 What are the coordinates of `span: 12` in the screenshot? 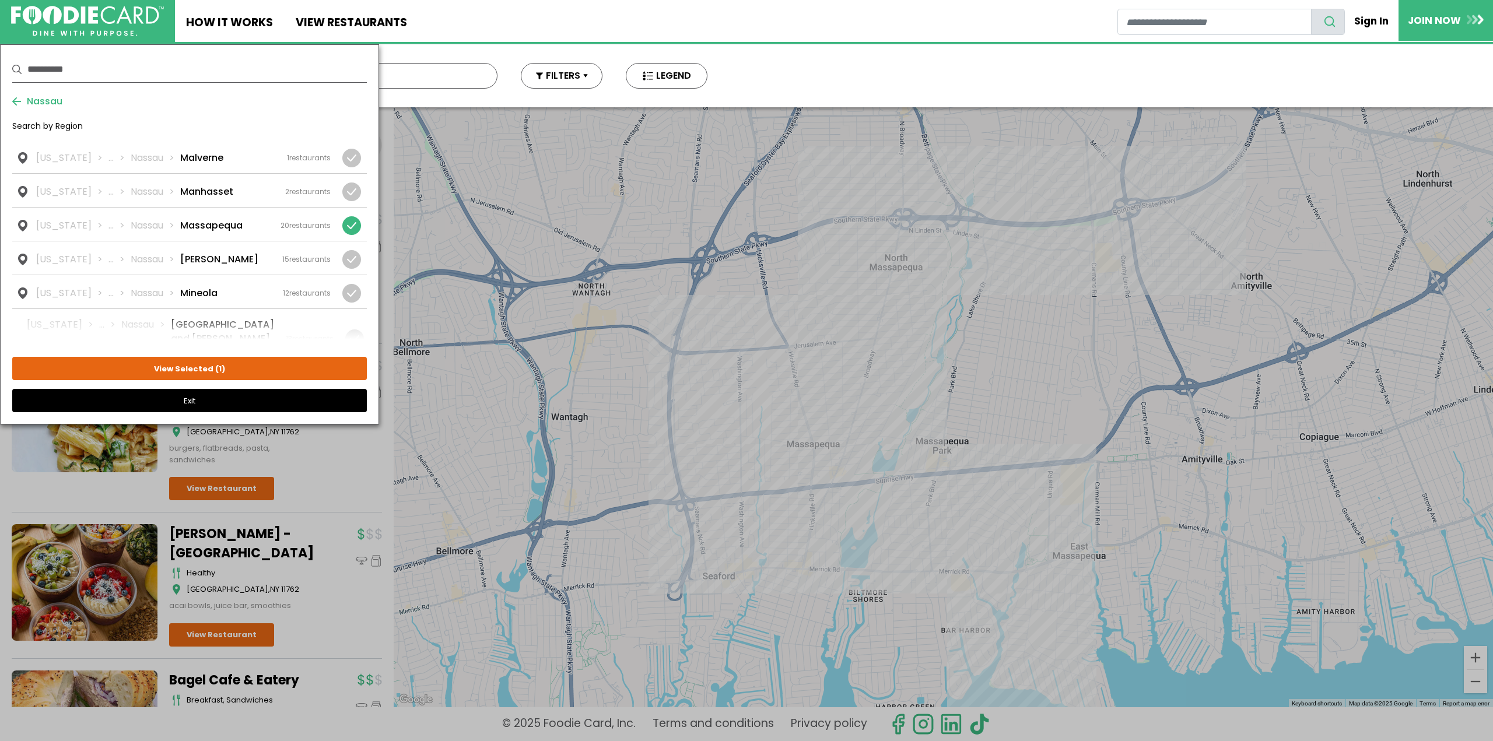 It's located at (286, 293).